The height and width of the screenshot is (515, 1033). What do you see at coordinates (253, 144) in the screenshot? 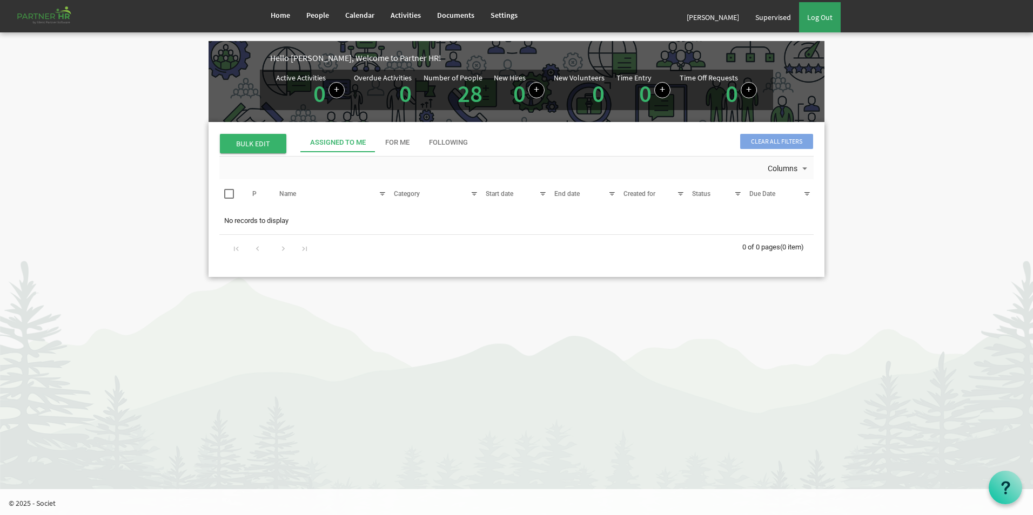
I see `span: BULK EDIT` at bounding box center [253, 144].